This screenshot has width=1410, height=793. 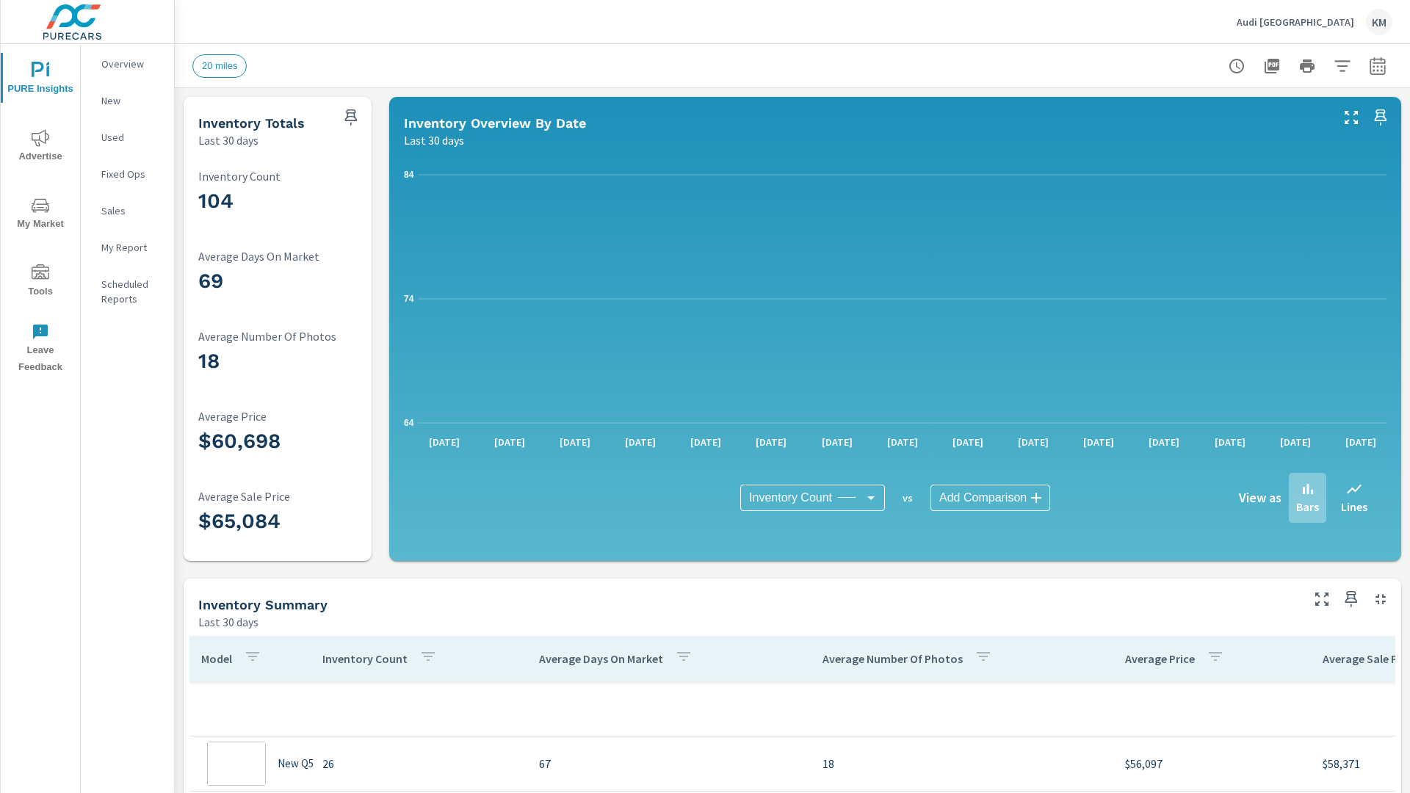 I want to click on p: 18, so click(x=962, y=764).